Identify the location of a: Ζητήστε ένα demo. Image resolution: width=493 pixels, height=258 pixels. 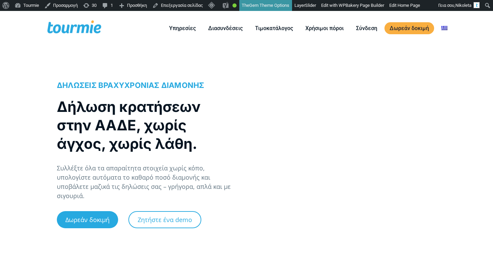
(165, 220).